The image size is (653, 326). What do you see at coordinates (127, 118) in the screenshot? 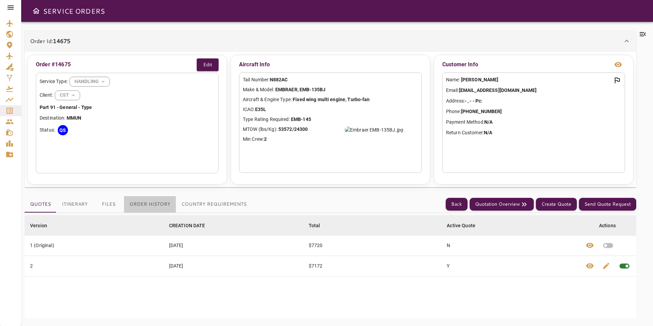
I see `p: Destination:` at bounding box center [127, 118].